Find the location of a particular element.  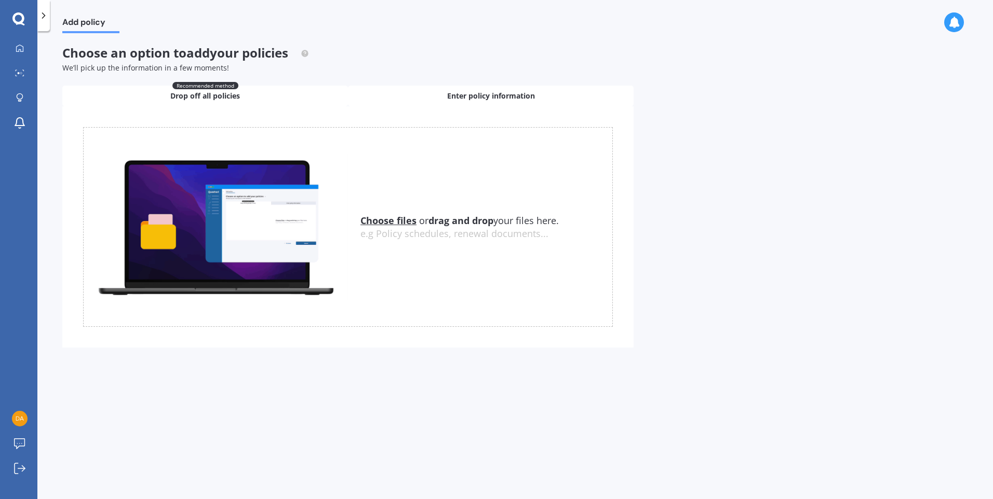

div: e.g Policy schedules, renewal documents... is located at coordinates (486, 234).